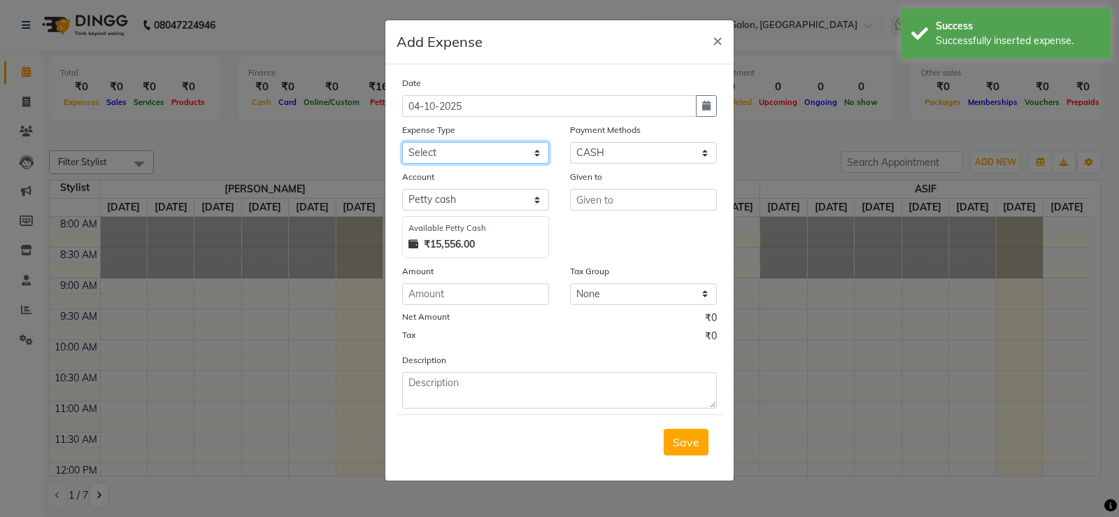 This screenshot has width=1119, height=517. I want to click on label: Net Amount, so click(426, 317).